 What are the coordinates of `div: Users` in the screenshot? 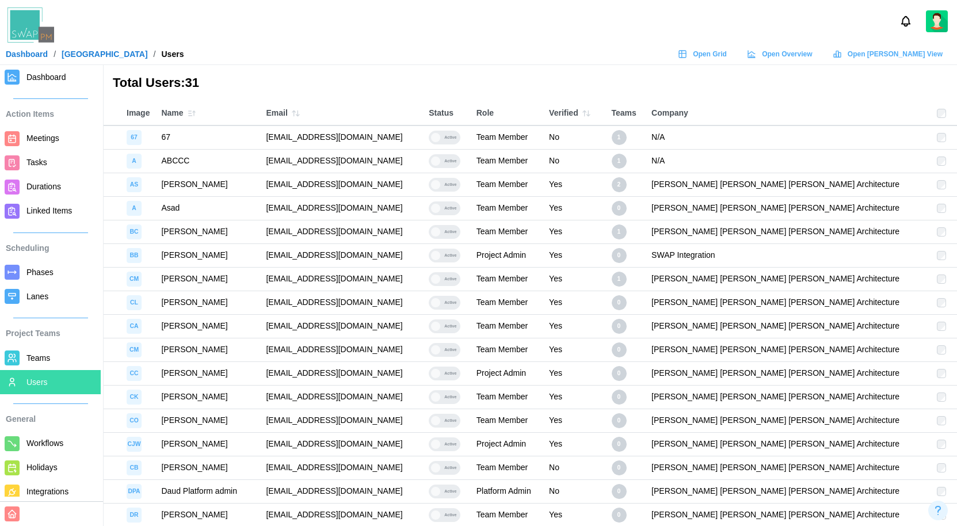 It's located at (173, 54).